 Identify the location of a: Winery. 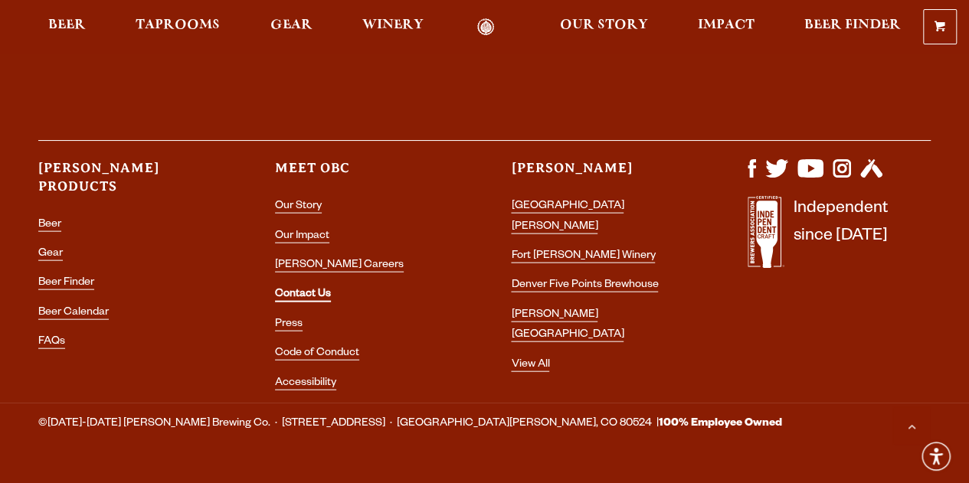
(393, 27).